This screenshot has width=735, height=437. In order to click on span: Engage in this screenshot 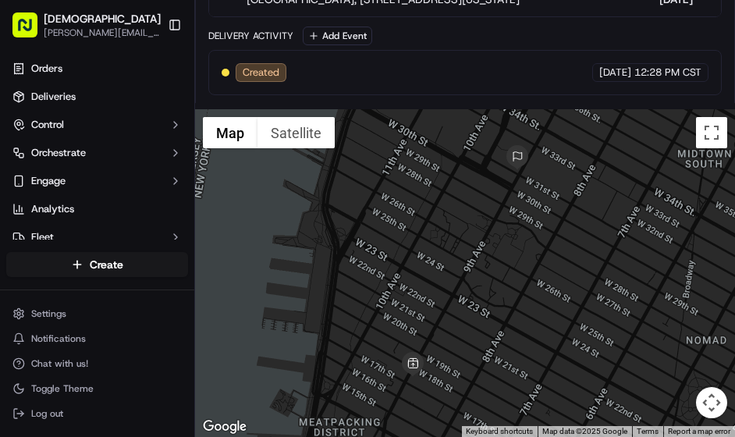, I will do `click(48, 181)`.